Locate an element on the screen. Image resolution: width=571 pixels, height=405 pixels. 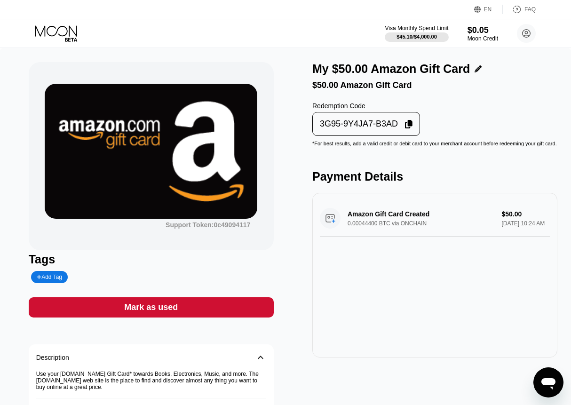
div: Payment Details is located at coordinates (434, 176).